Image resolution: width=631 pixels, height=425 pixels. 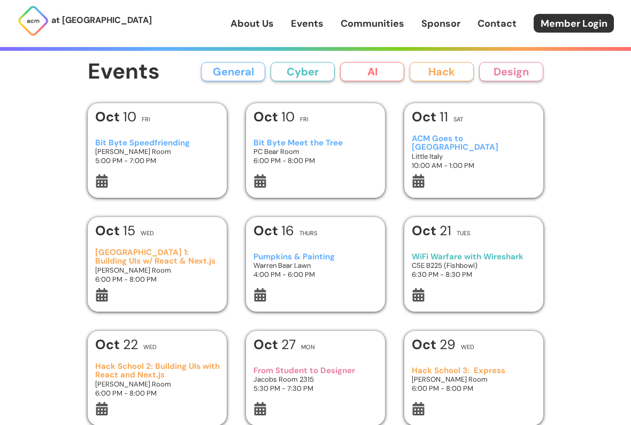 I want to click on a: Member Login, so click(x=573, y=23).